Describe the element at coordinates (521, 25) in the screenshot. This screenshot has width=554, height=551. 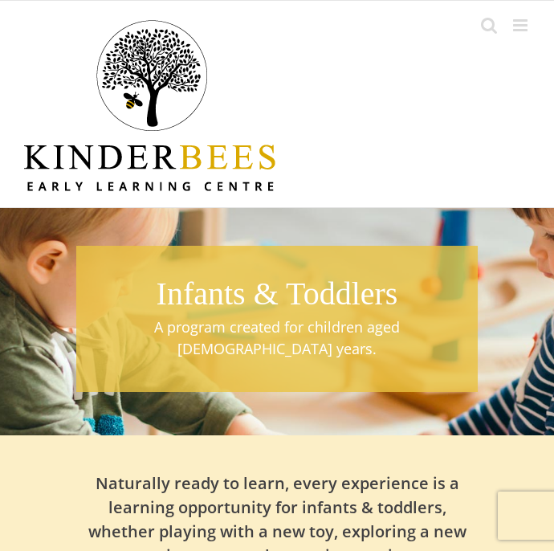
I see `a: Toggle mobile menu` at that location.